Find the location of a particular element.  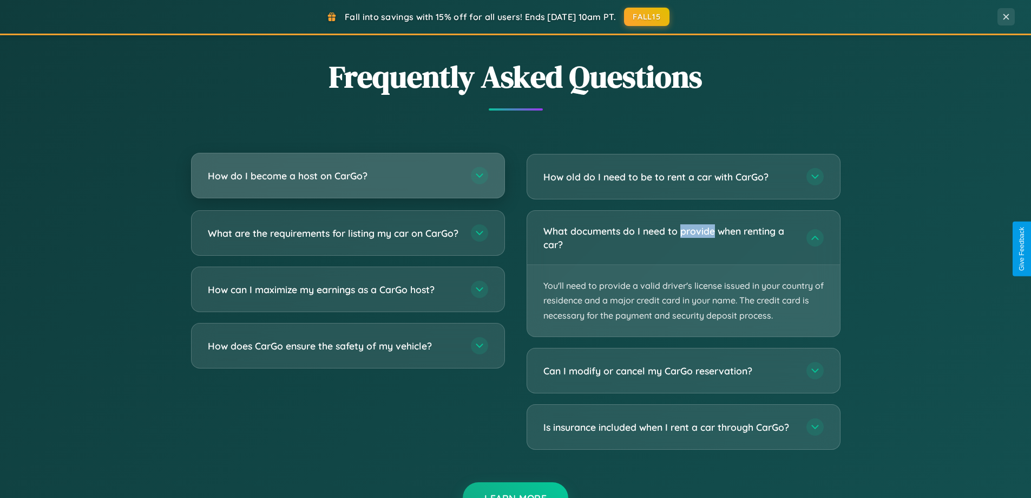

h3: What are the requirements for listing my car on CarGo? is located at coordinates (334, 233).